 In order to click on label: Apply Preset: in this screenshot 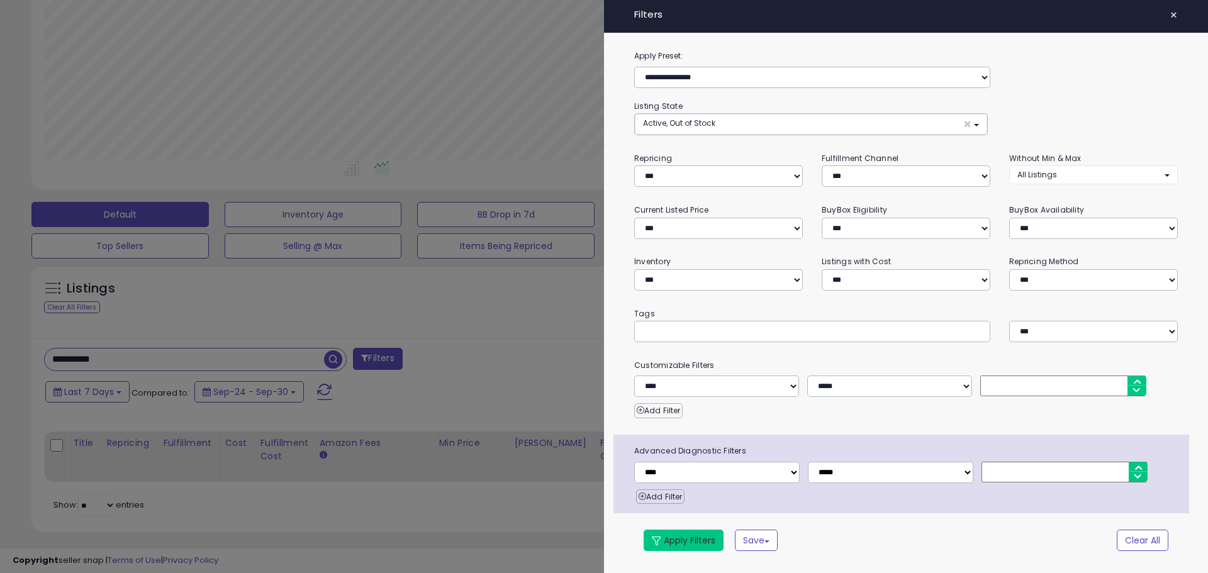, I will do `click(906, 56)`.